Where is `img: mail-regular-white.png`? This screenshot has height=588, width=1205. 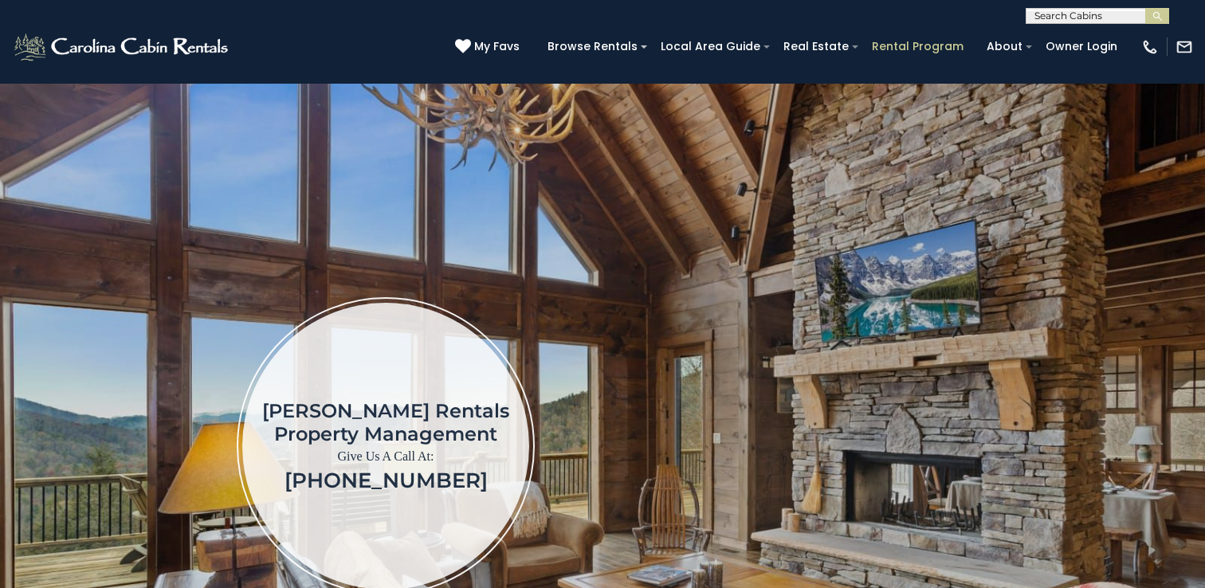 img: mail-regular-white.png is located at coordinates (1185, 47).